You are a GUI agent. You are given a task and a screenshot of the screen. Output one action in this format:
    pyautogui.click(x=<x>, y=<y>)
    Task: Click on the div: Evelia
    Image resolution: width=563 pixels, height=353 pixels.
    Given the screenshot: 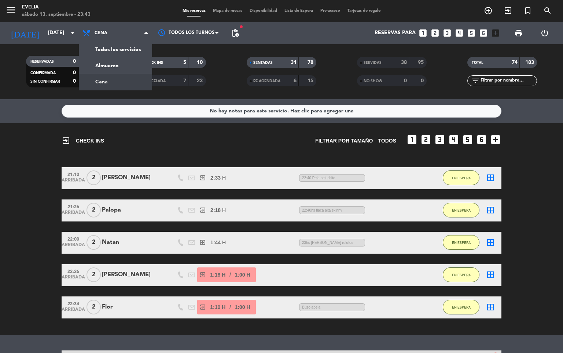 What is the action you would take?
    pyautogui.click(x=56, y=7)
    